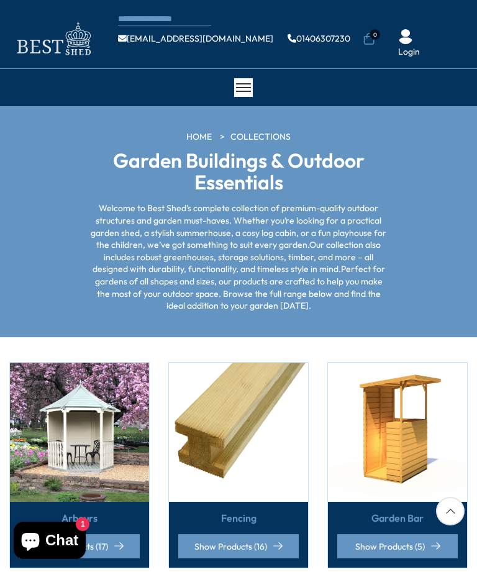 The width and height of the screenshot is (477, 572). What do you see at coordinates (406, 37) in the screenshot?
I see `img: User Icon` at bounding box center [406, 37].